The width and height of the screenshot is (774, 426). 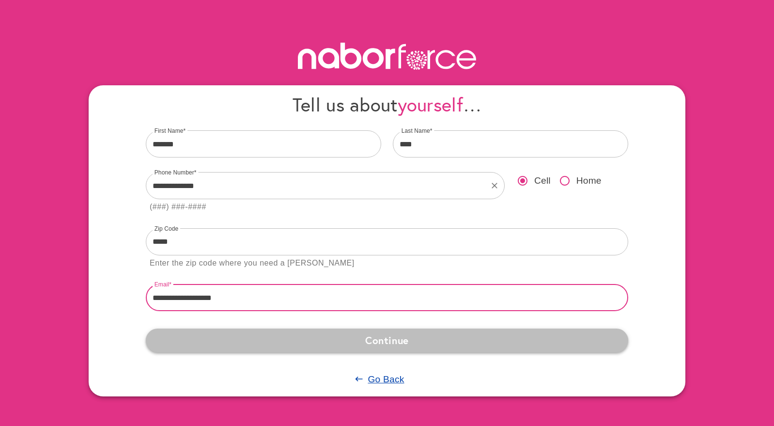 I want to click on h4: Tell us about …, so click(x=387, y=104).